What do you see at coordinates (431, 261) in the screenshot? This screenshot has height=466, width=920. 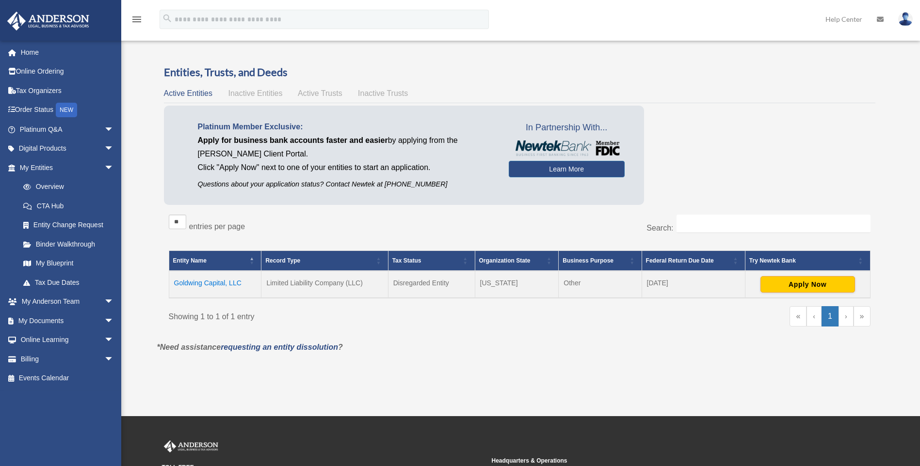 I see `th: Tax Status: Activate to sort` at bounding box center [431, 261].